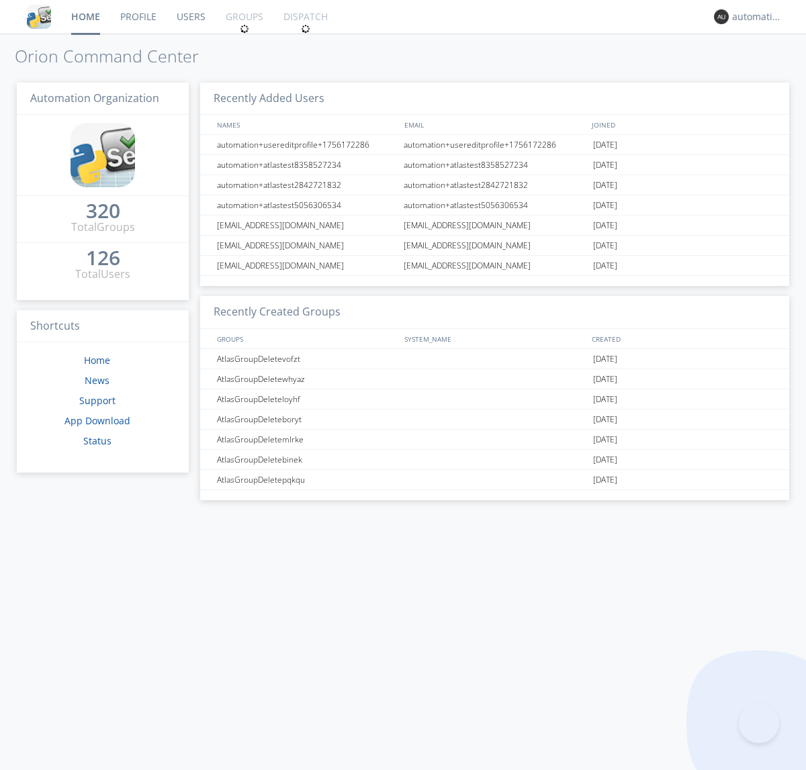  What do you see at coordinates (306, 399) in the screenshot?
I see `div: AtlasGroupDeleteloyhf` at bounding box center [306, 399].